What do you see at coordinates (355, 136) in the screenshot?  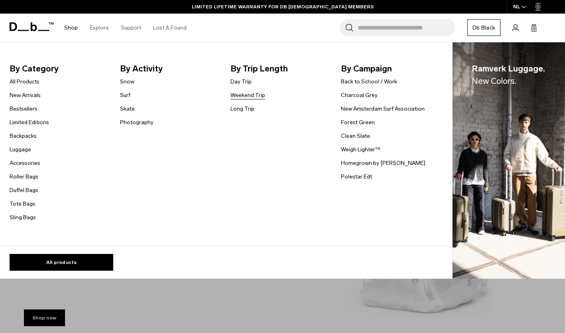 I see `a: Clean Slate` at bounding box center [355, 136].